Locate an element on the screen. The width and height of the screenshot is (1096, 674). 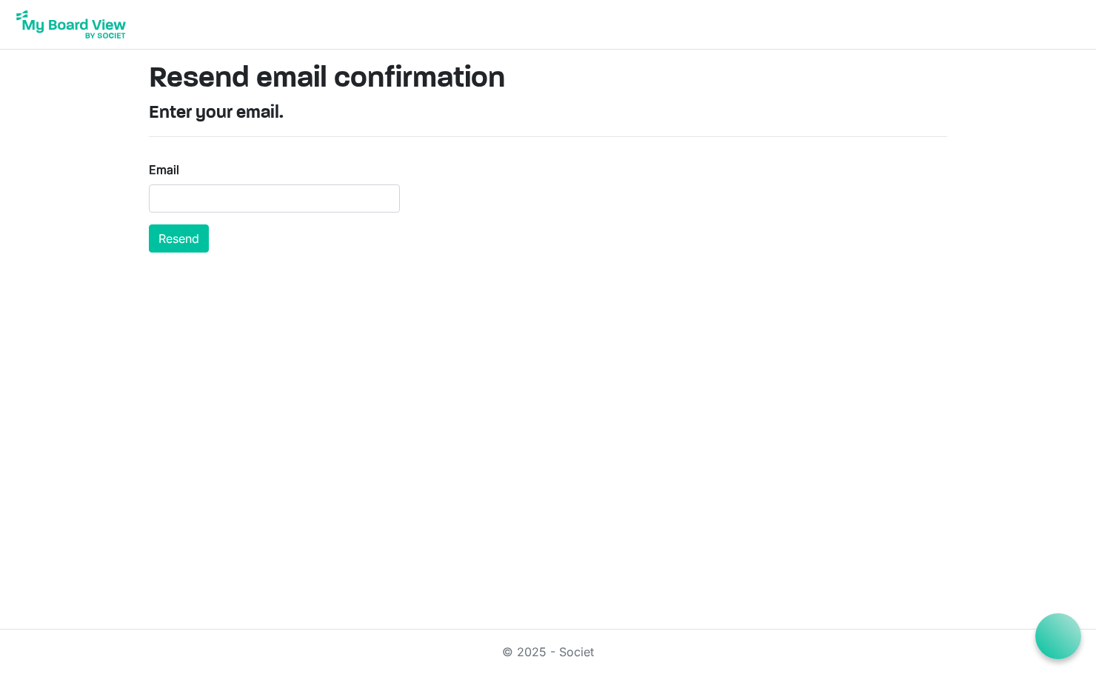
keeper-lock: Open Keeper Popup is located at coordinates (382, 198).